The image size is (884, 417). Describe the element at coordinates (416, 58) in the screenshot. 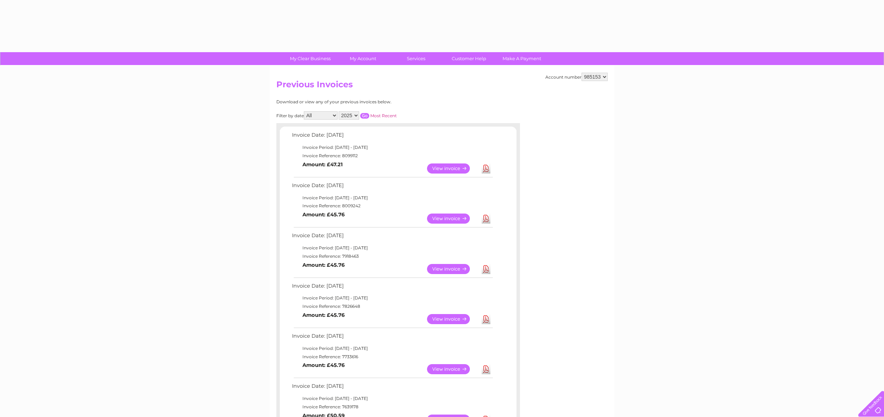

I see `a: Services` at that location.